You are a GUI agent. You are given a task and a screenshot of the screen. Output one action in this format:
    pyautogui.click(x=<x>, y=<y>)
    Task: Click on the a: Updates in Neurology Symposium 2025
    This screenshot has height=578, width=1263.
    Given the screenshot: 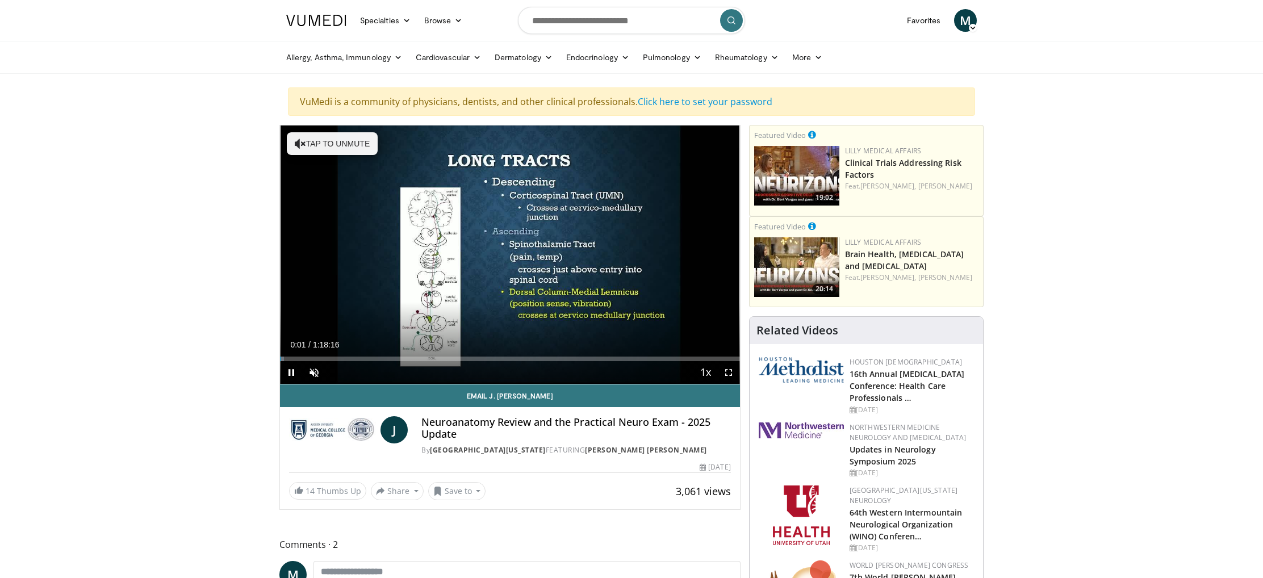 What is the action you would take?
    pyautogui.click(x=893, y=456)
    